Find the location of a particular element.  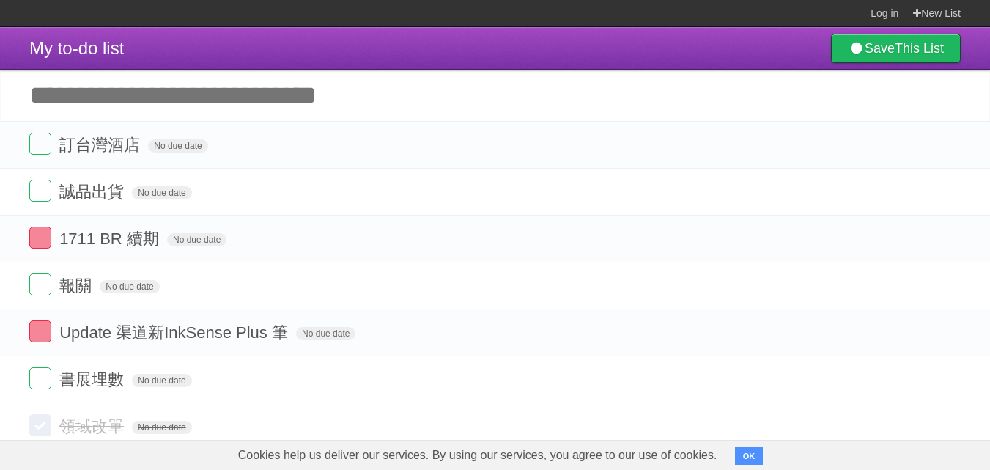

span: Cookies help us deliver our services. By using our services, you agree to our use of cookies. is located at coordinates (478, 455).